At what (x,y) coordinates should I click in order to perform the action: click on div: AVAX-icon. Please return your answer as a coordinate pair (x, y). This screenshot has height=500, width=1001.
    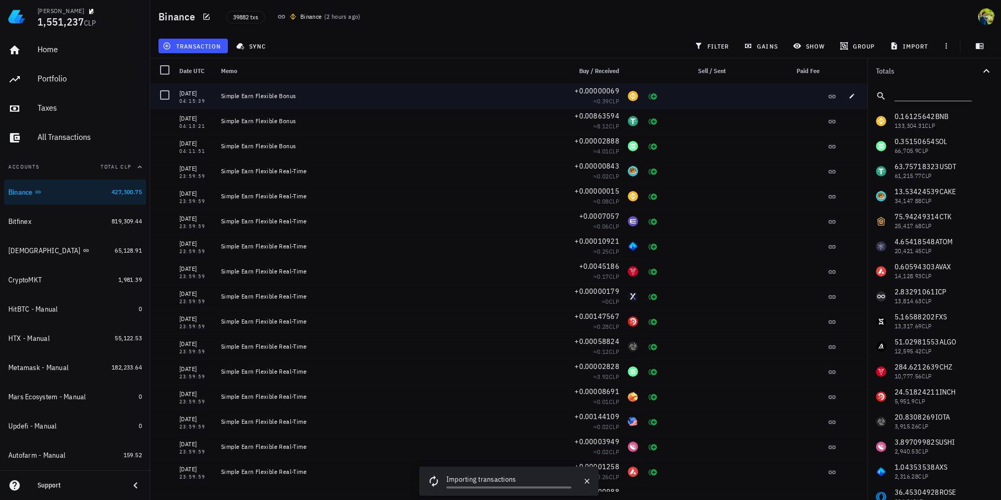
    Looking at the image, I should click on (633, 471).